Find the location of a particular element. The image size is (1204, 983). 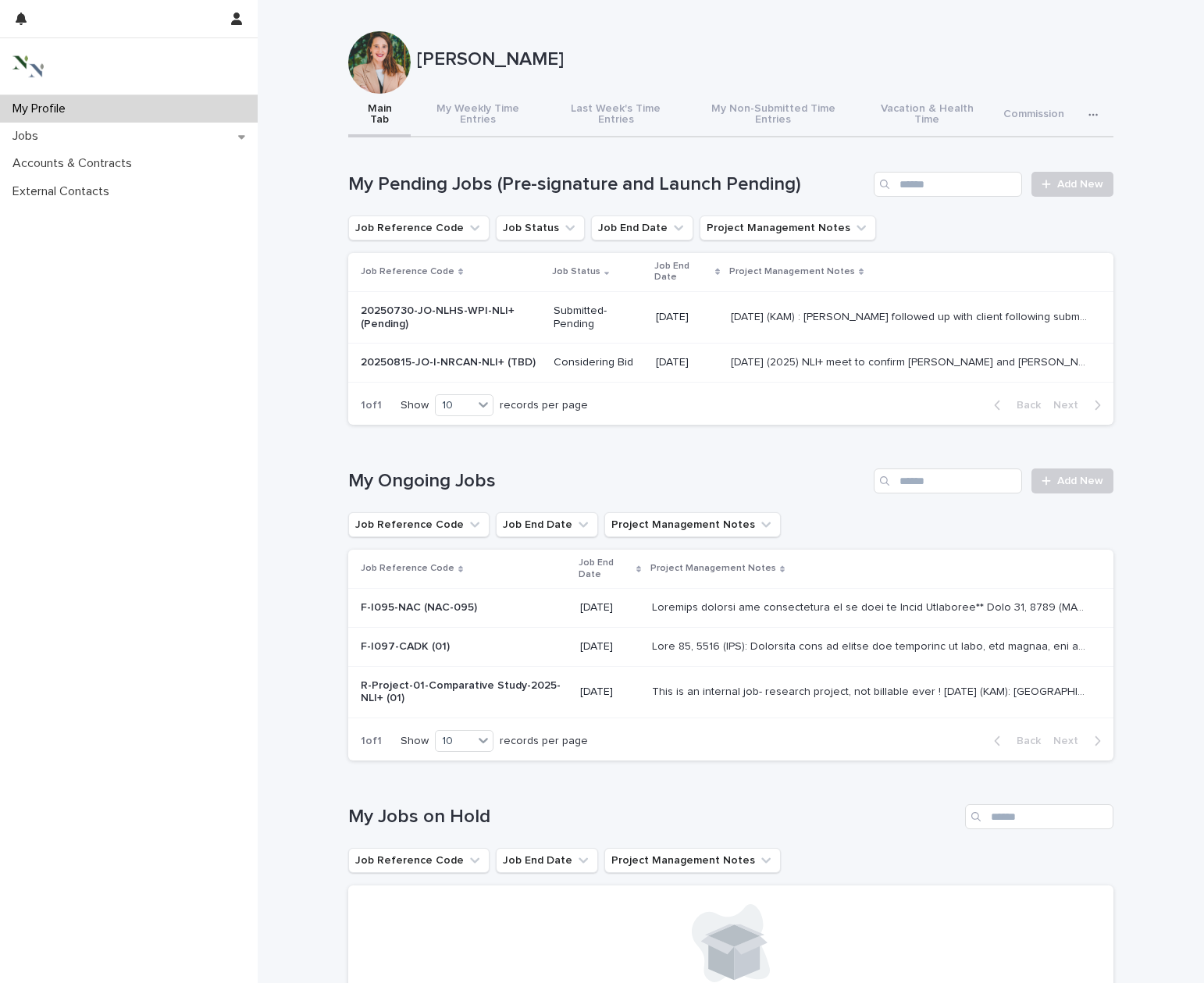

p: Accounts & Contracts is located at coordinates (75, 163).